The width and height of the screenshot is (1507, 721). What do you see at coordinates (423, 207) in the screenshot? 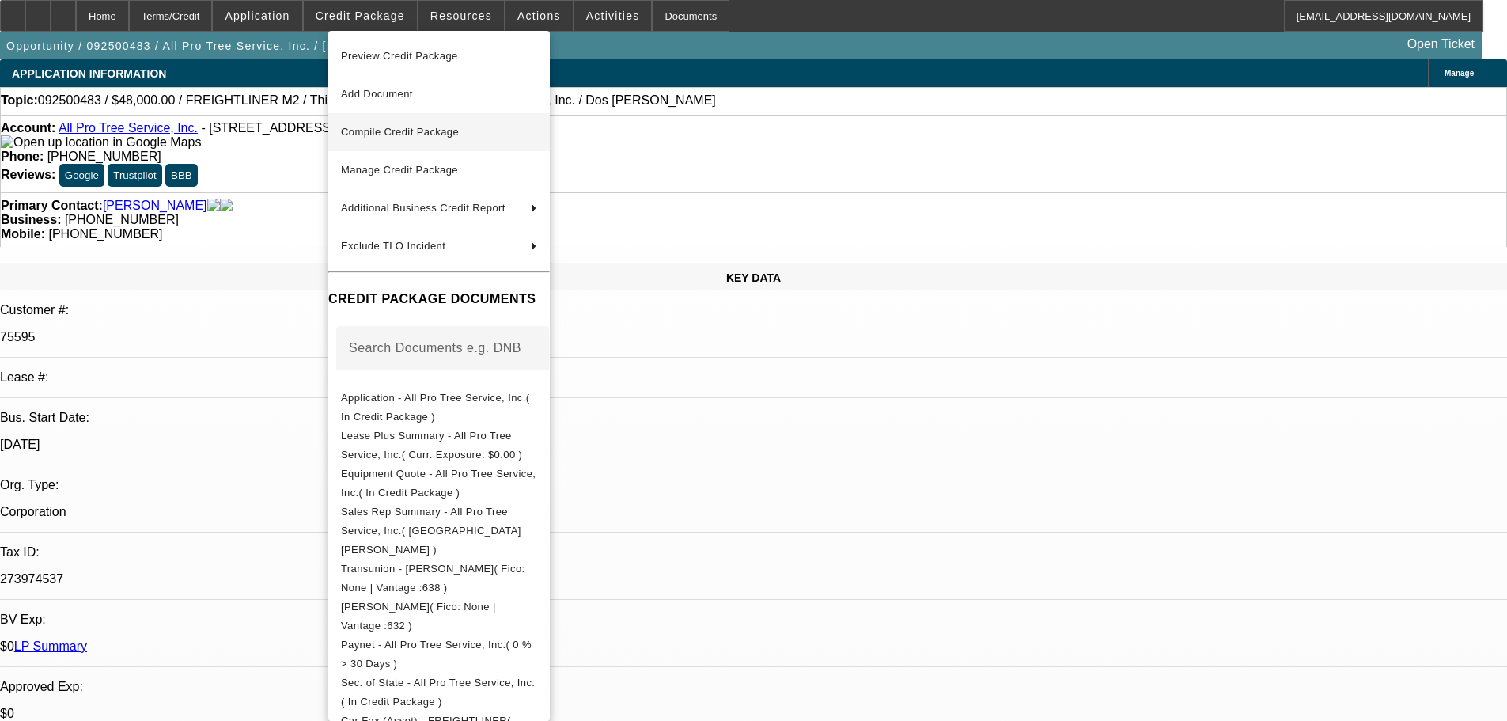
I see `span: Additional Business Credit Report` at bounding box center [423, 207].